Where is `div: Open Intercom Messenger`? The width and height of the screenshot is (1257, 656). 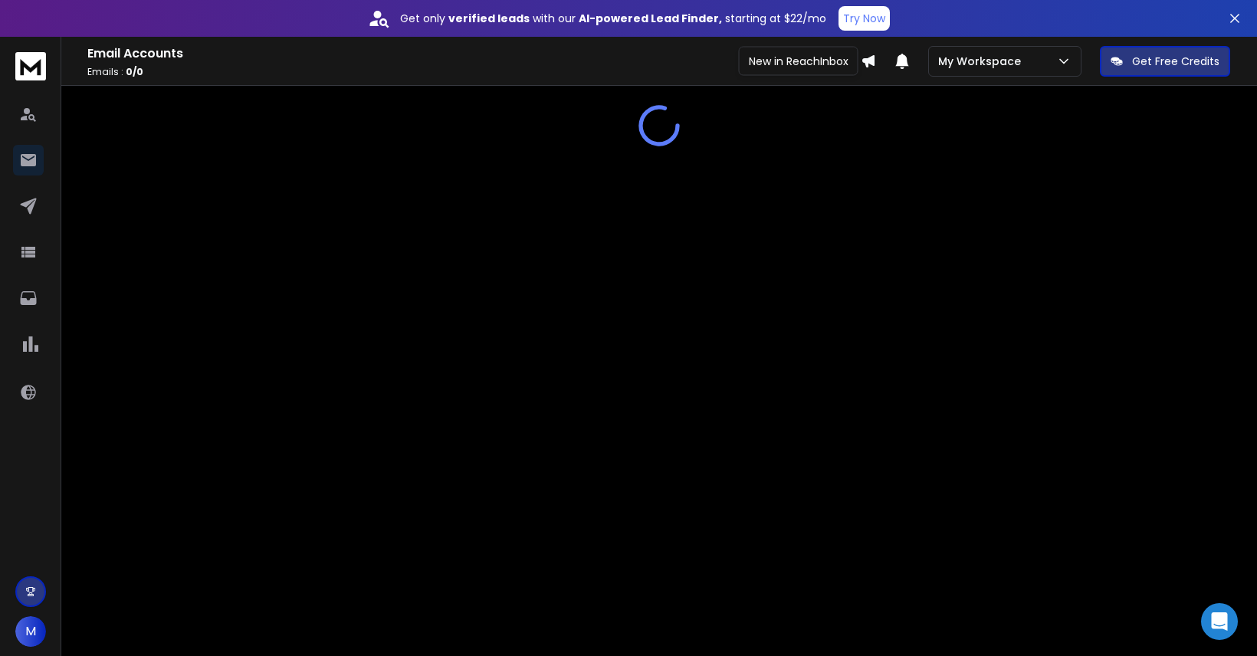
div: Open Intercom Messenger is located at coordinates (1219, 622).